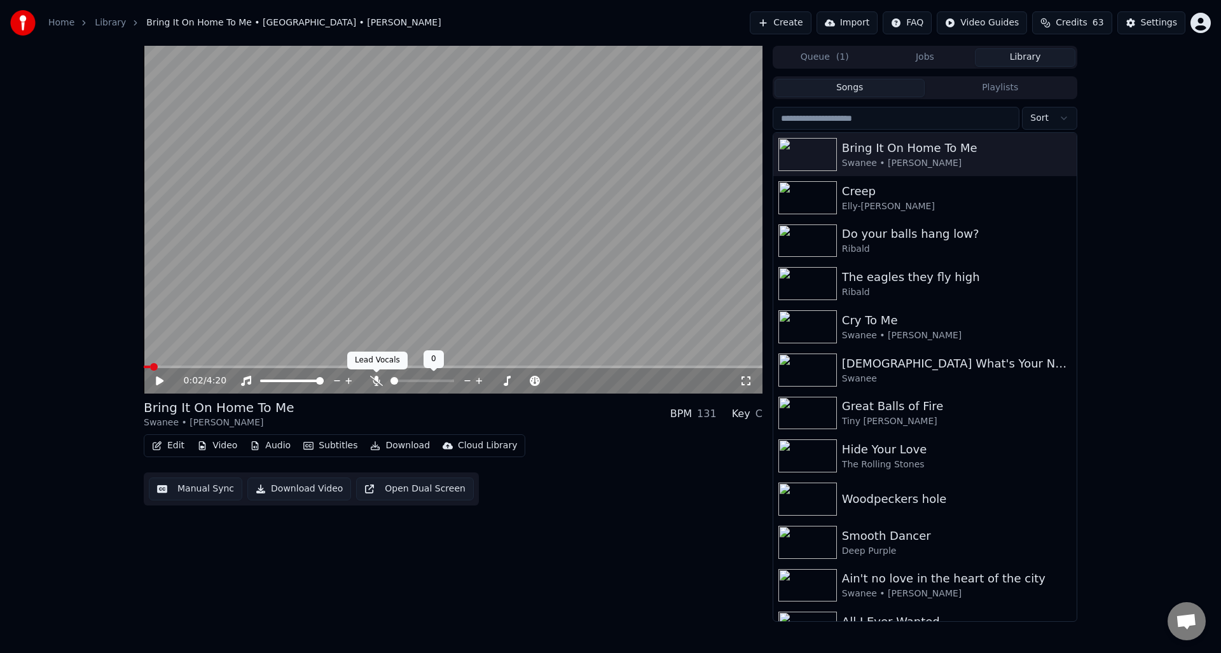 The height and width of the screenshot is (653, 1221). I want to click on span: 0:02, so click(193, 381).